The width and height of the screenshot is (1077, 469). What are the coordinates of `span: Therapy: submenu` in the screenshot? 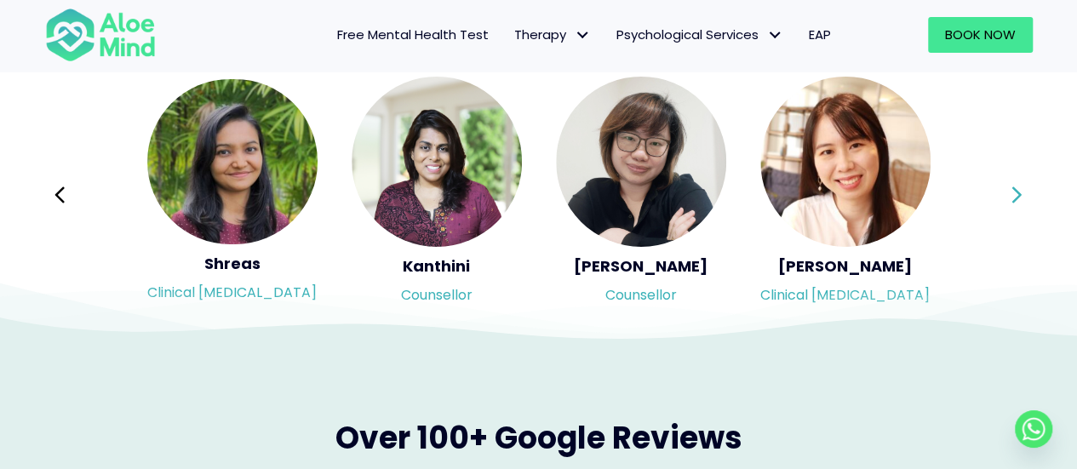 It's located at (582, 35).